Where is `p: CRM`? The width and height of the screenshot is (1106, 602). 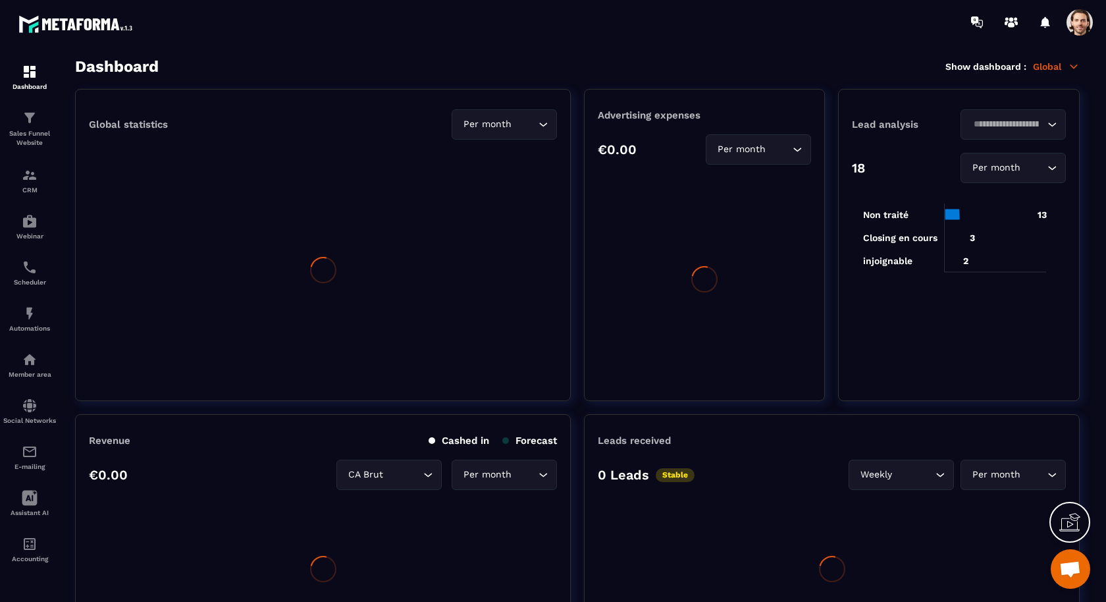
p: CRM is located at coordinates (30, 190).